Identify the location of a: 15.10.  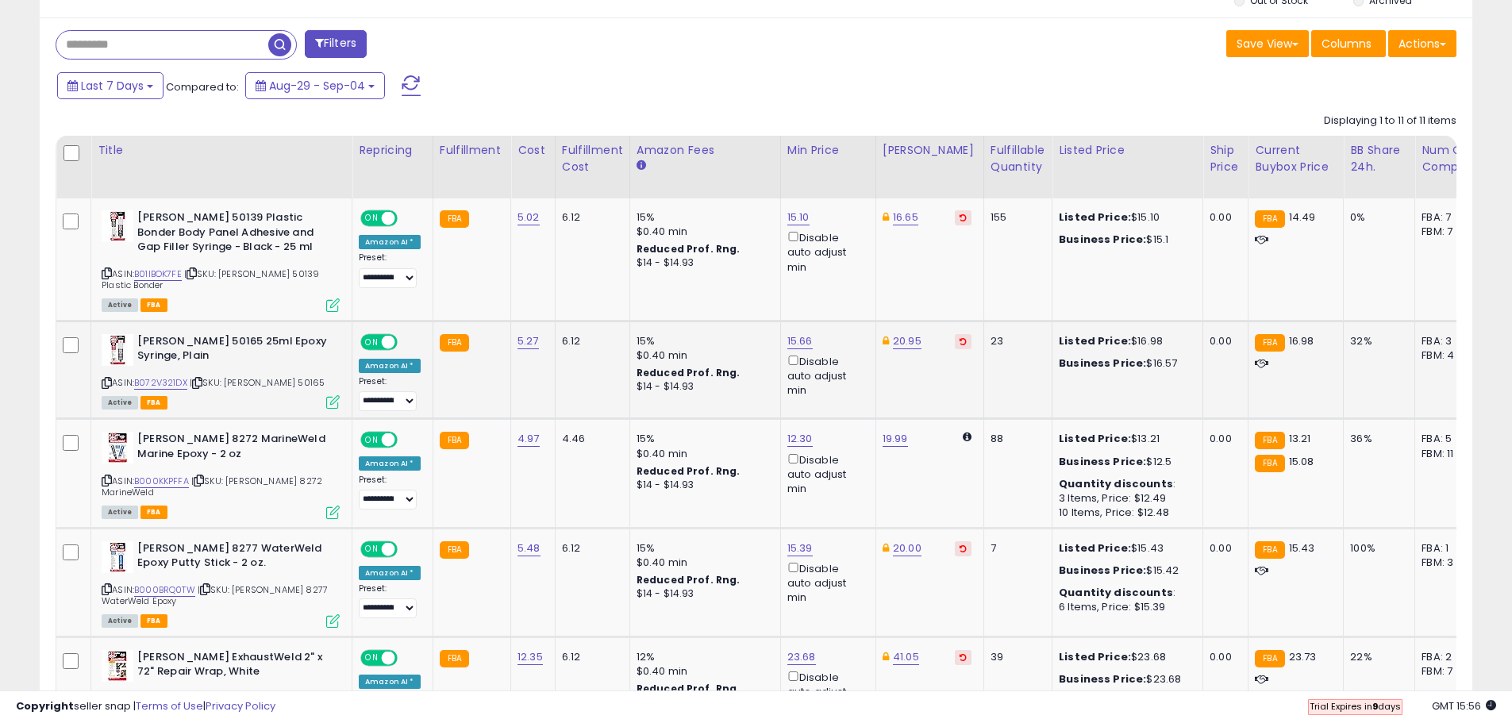
(798, 217).